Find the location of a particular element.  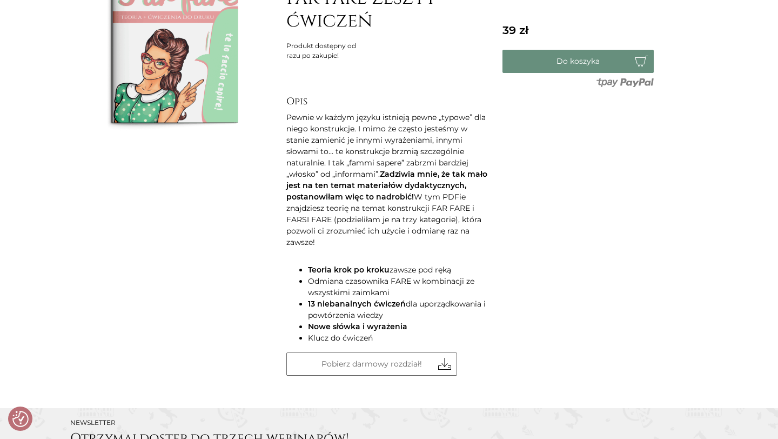

button: Preferencje co do zgód is located at coordinates (21, 419).